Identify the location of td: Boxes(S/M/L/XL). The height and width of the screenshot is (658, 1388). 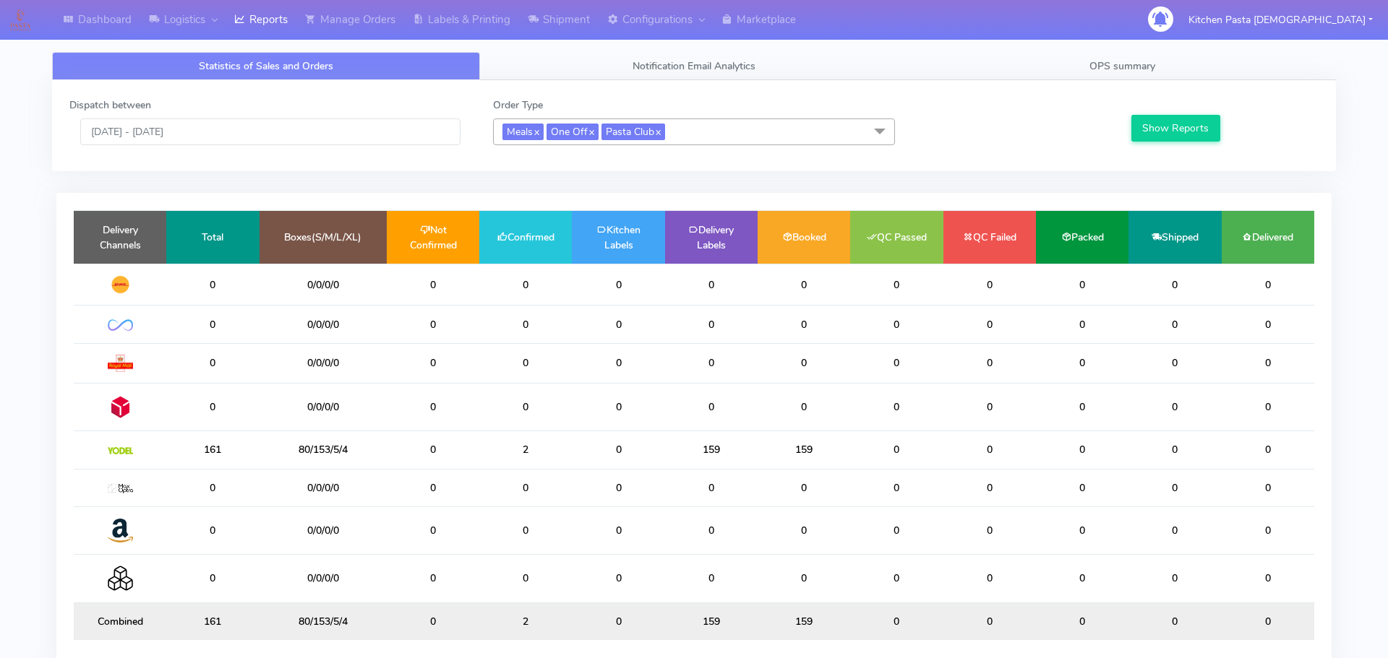
(323, 237).